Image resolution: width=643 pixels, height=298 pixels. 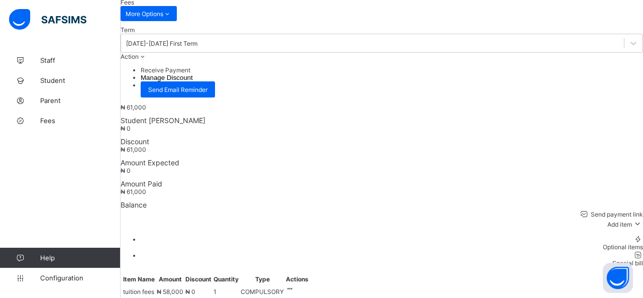 What do you see at coordinates (167, 77) in the screenshot?
I see `button: Manage Discount` at bounding box center [167, 77].